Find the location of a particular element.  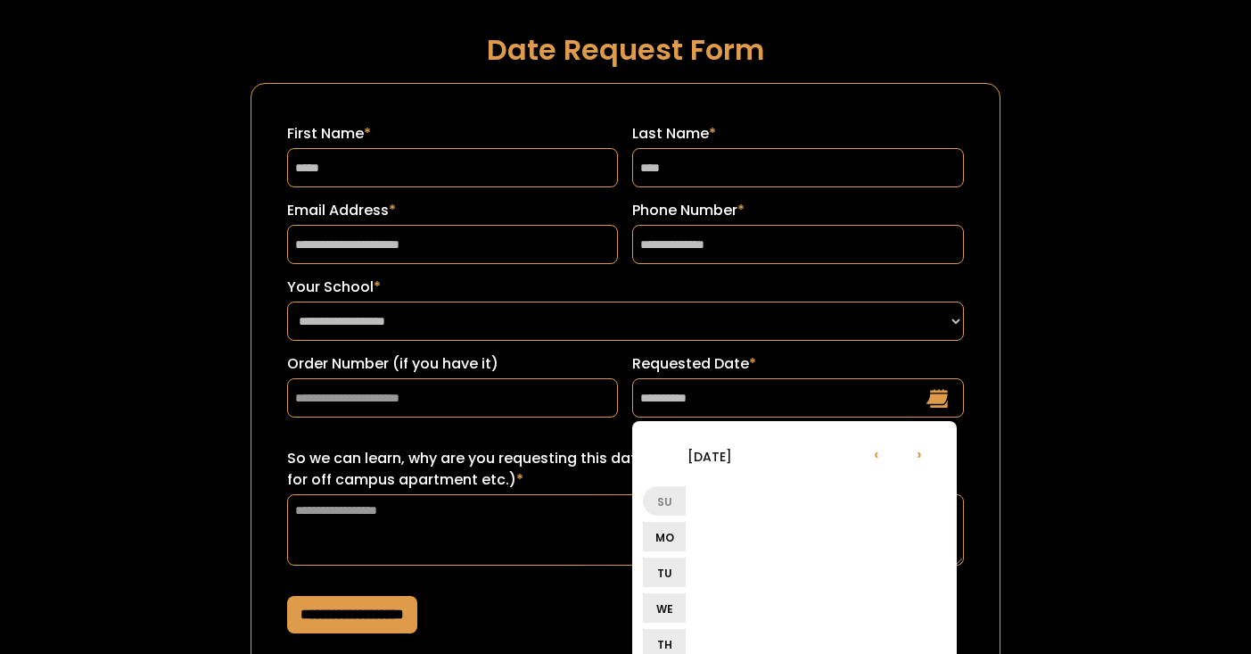

label: Your School is located at coordinates (626, 287).